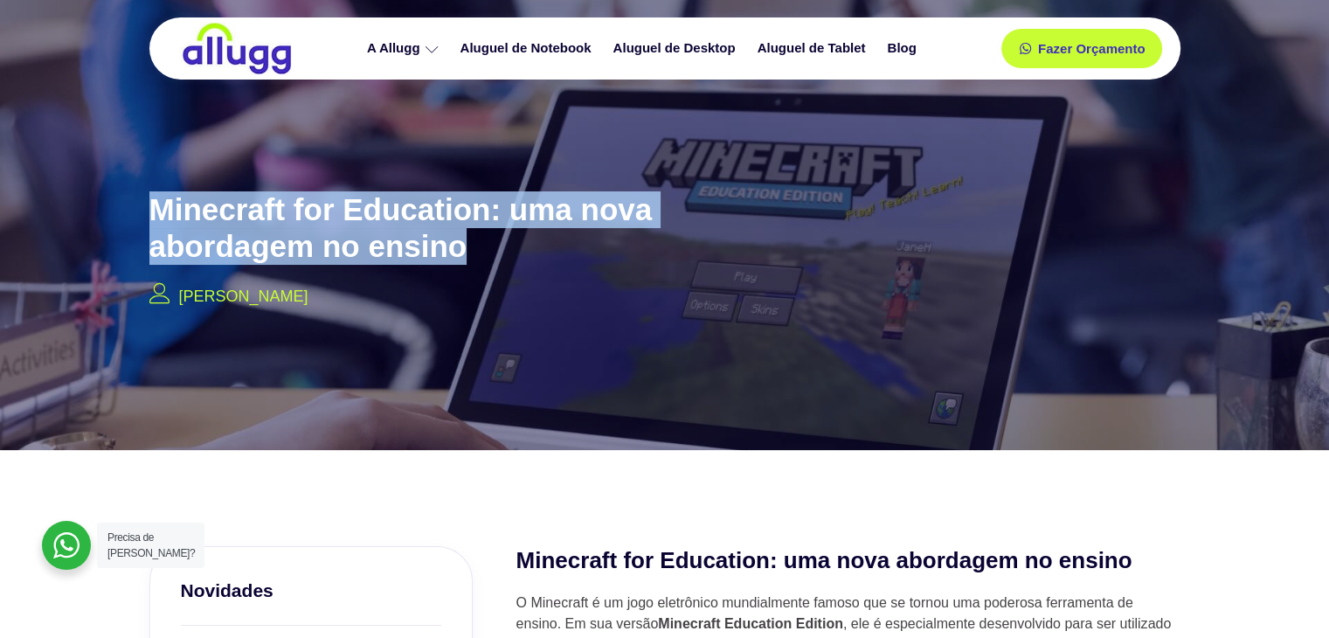  I want to click on a: Aluguel de Notebook, so click(528, 48).